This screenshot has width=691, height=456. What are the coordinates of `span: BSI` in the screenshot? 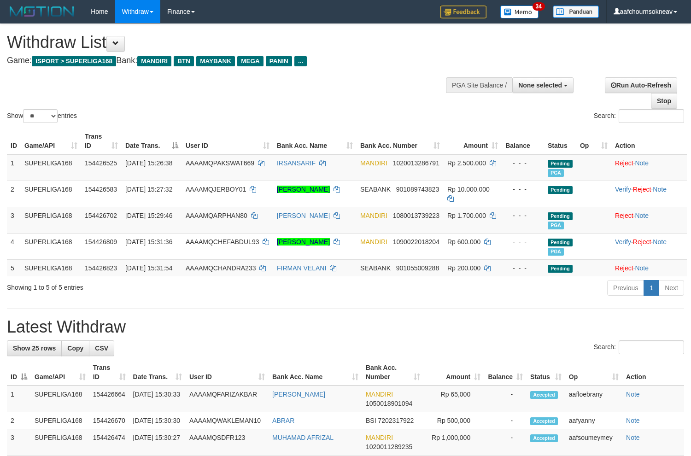 It's located at (371, 421).